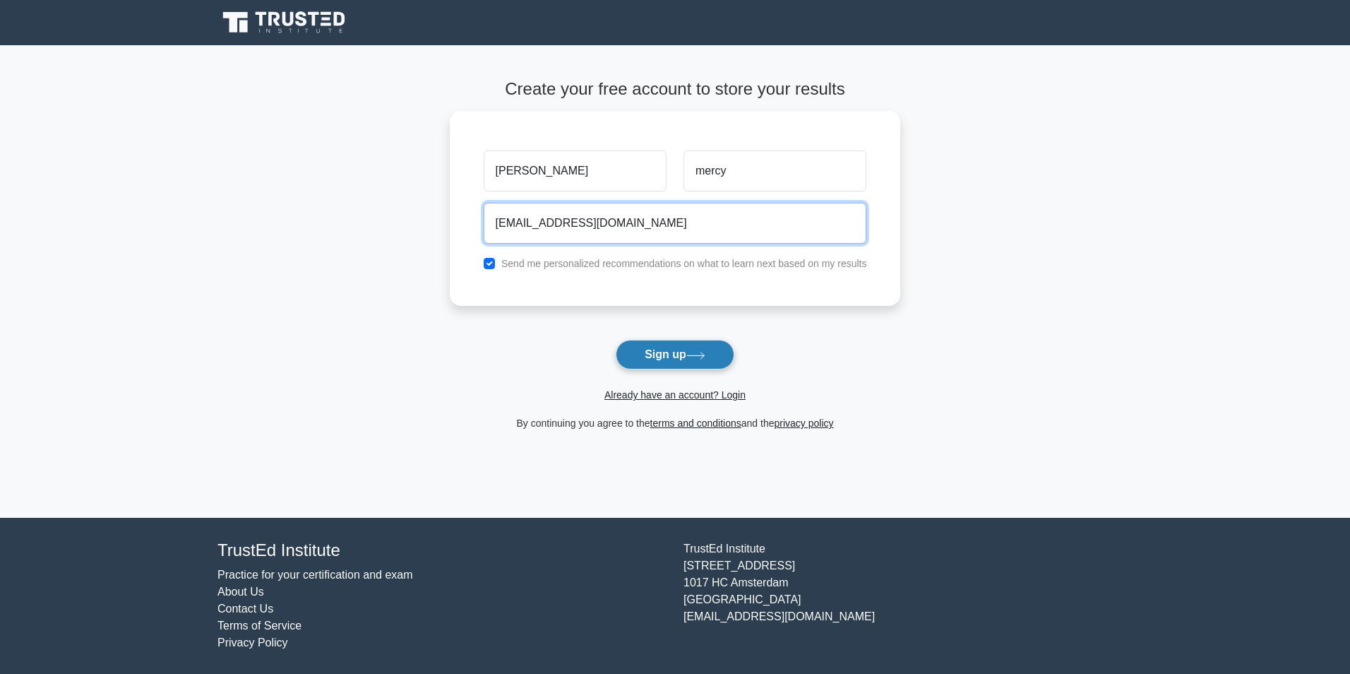 The height and width of the screenshot is (674, 1350). Describe the element at coordinates (259, 625) in the screenshot. I see `a: Terms of Service` at that location.